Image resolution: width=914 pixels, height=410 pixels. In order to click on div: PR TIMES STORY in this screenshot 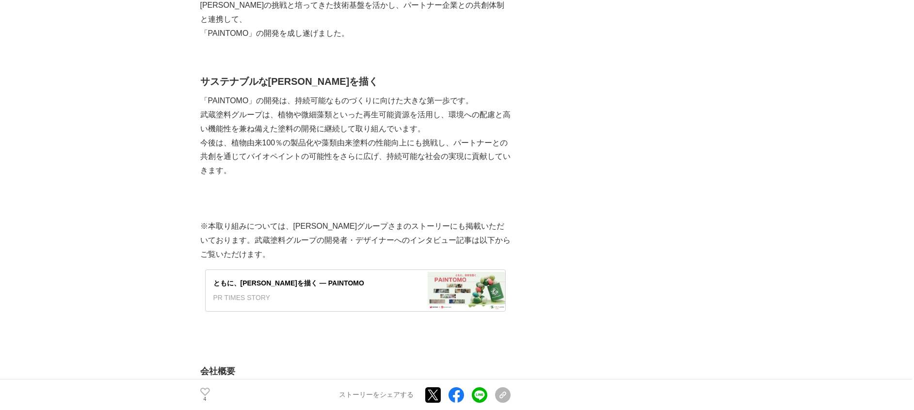, I will do `click(317, 298)`.